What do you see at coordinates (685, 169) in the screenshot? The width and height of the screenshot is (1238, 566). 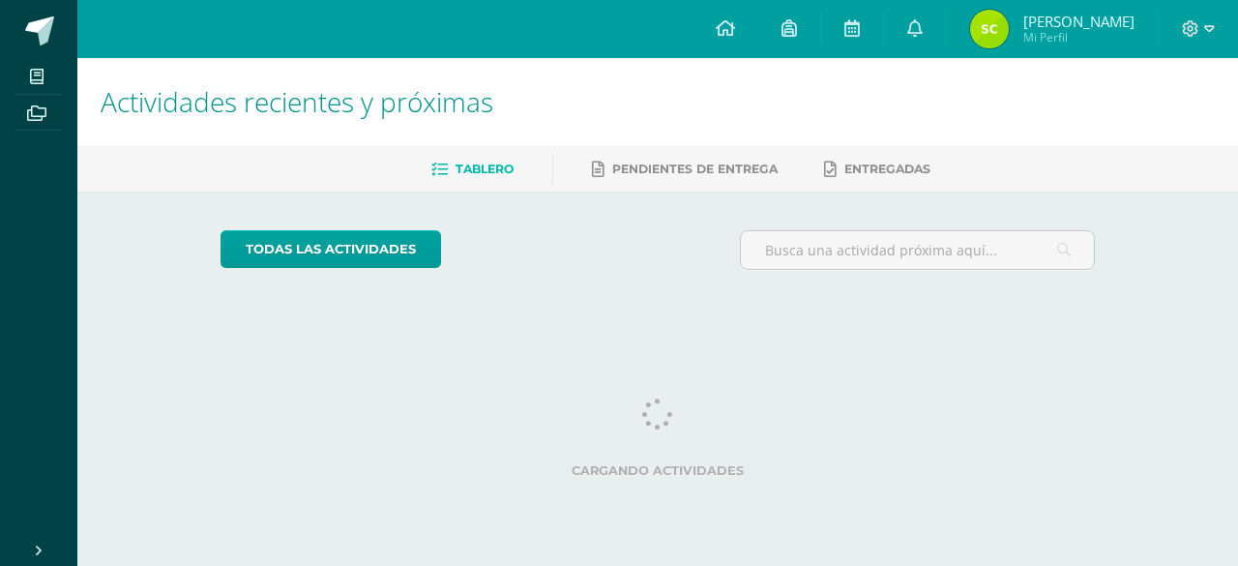 I see `a: Pendientes de entrega` at bounding box center [685, 169].